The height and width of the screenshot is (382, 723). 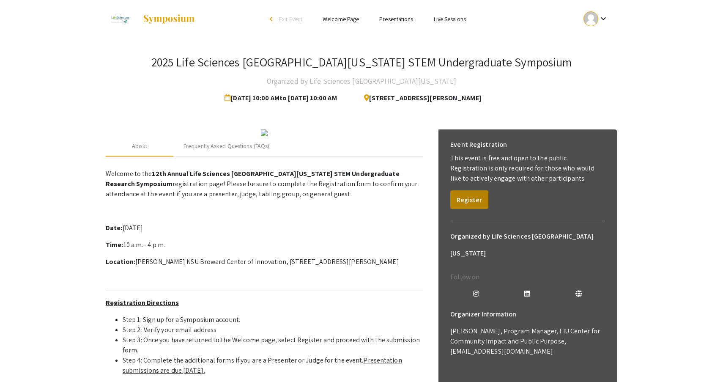 I want to click on li: Step 2: Verify your email address, so click(x=273, y=330).